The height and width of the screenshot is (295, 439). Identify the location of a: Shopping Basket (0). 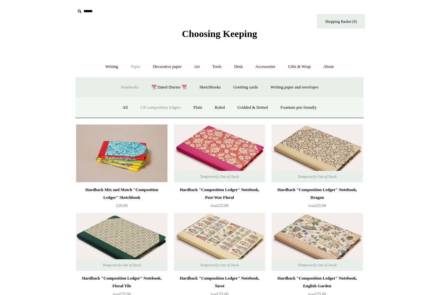
(341, 21).